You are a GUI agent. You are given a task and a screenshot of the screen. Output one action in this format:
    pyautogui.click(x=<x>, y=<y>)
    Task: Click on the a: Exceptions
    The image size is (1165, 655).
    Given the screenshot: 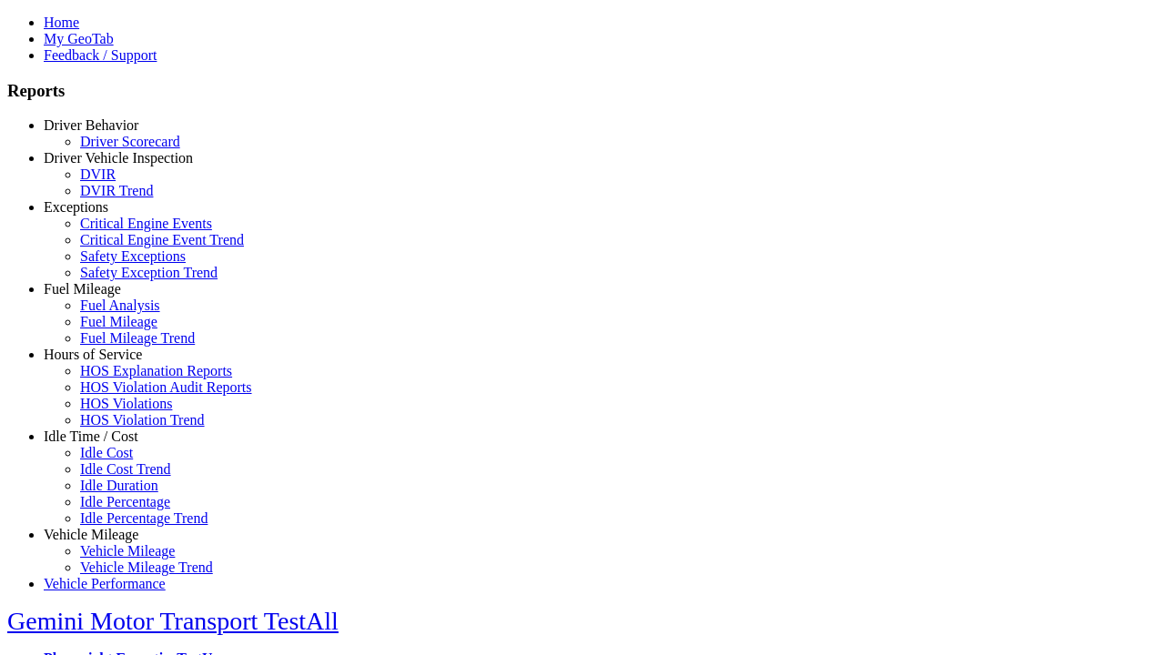 What is the action you would take?
    pyautogui.click(x=76, y=207)
    